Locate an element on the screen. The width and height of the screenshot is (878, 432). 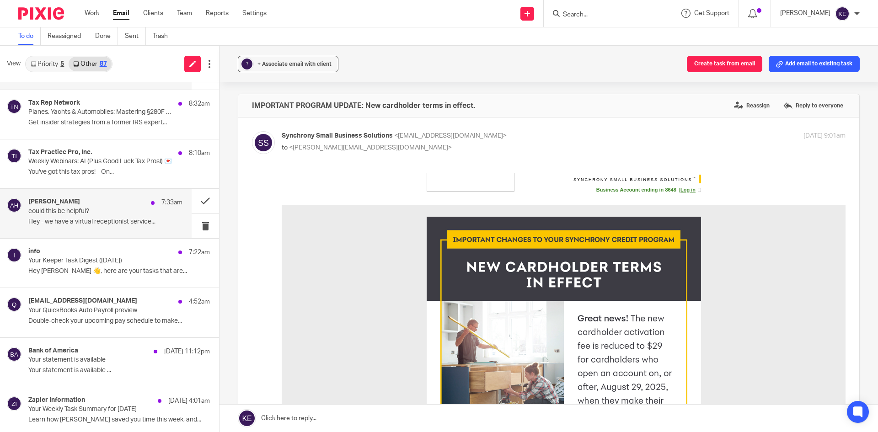
a: To do is located at coordinates (29, 36).